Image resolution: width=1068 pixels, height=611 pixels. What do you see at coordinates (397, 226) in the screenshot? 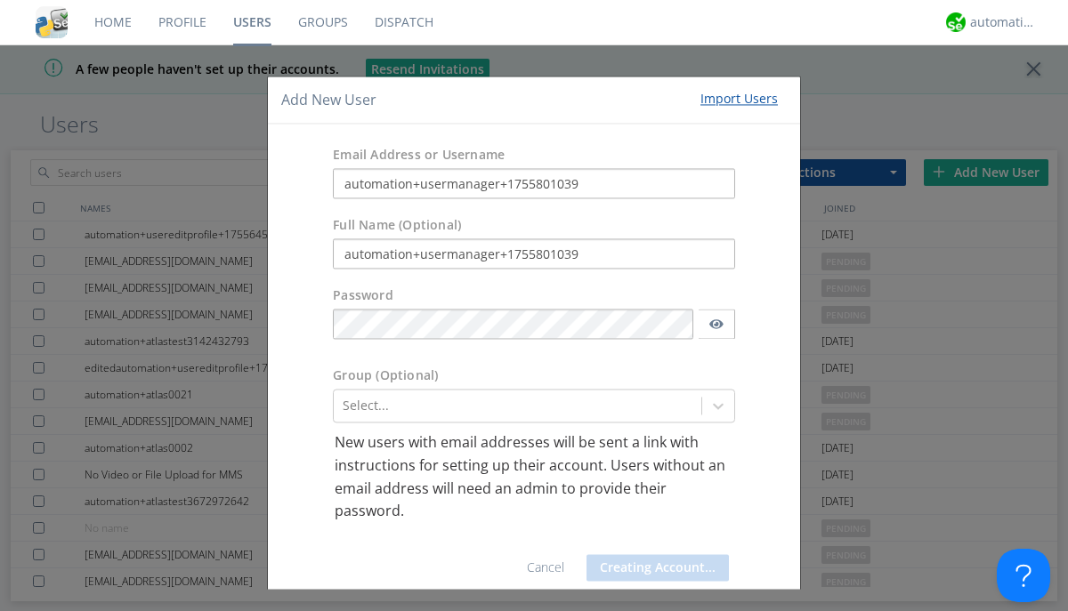
I see `label: Full Name (Optional)` at bounding box center [397, 226].